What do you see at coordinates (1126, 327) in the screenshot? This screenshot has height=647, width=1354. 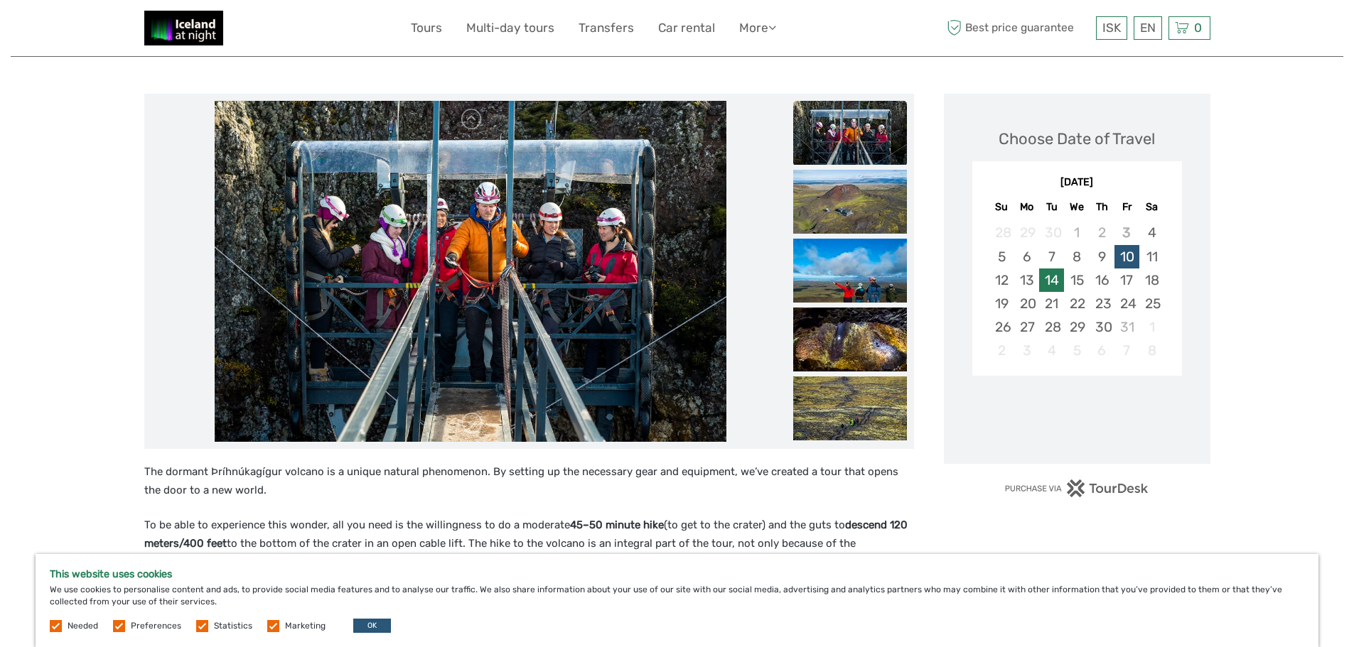 I see `div: Not available Friday, October 31st, 2025` at bounding box center [1126, 327].